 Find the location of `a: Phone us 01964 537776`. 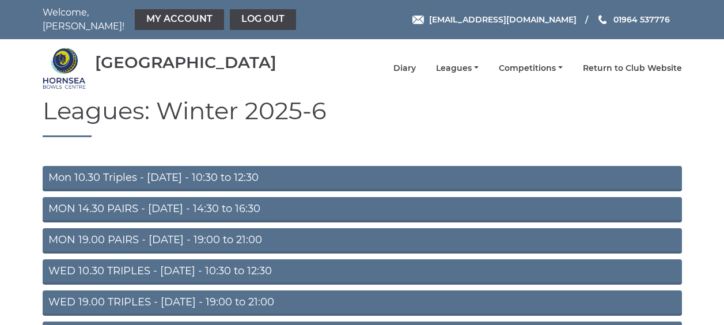

a: Phone us 01964 537776 is located at coordinates (633, 20).